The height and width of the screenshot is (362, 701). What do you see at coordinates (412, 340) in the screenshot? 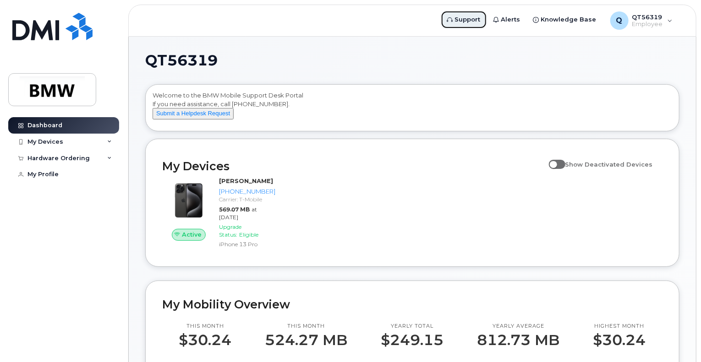
I see `p: $249.15` at bounding box center [412, 340].